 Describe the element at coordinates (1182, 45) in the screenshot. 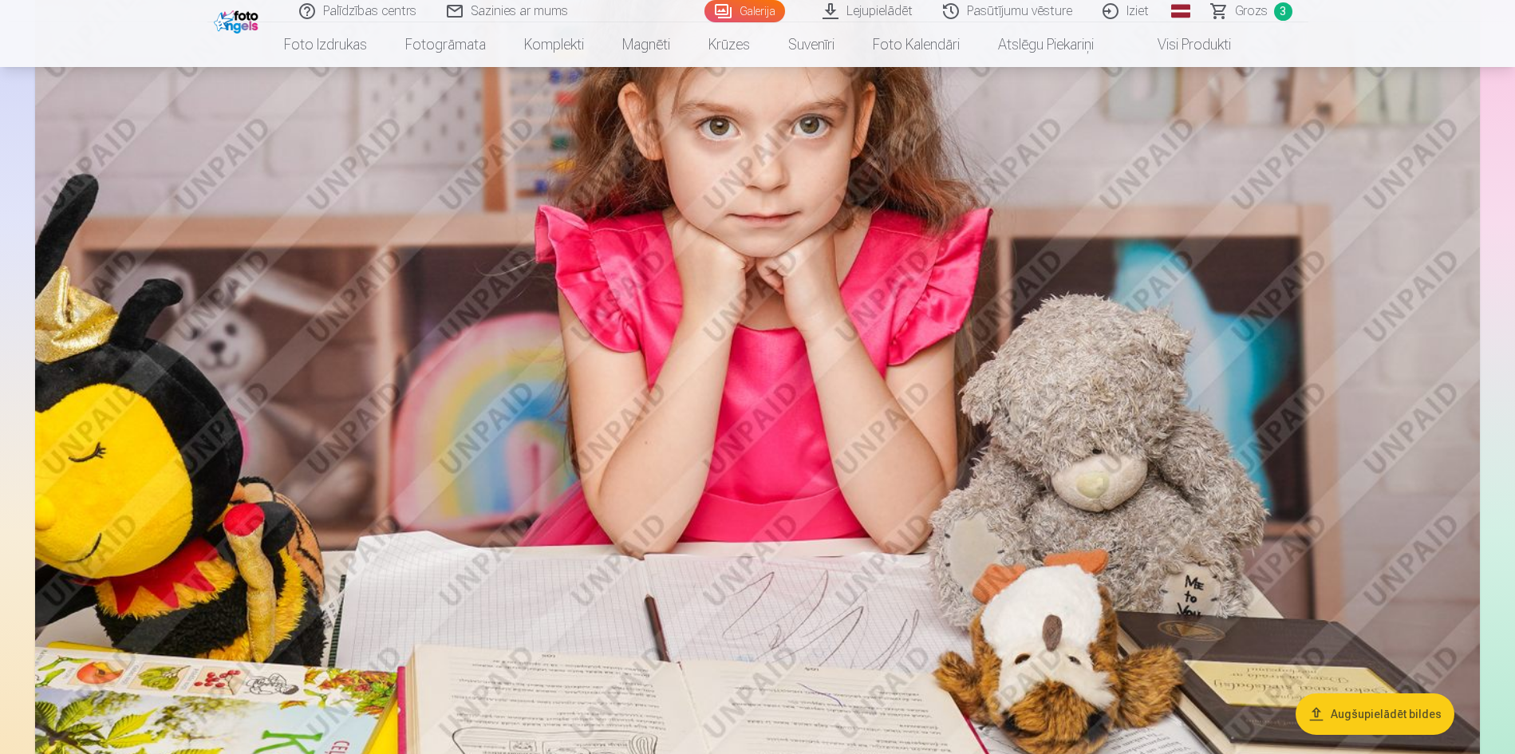

I see `a: Visi produkti` at that location.